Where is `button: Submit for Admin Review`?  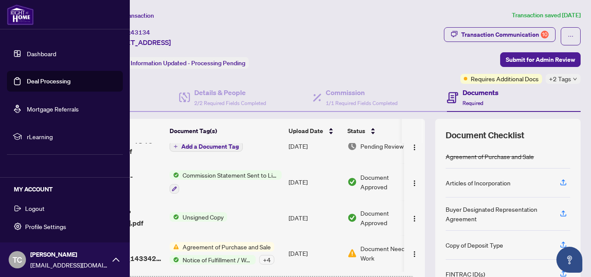
button: Submit for Admin Review is located at coordinates (540, 60).